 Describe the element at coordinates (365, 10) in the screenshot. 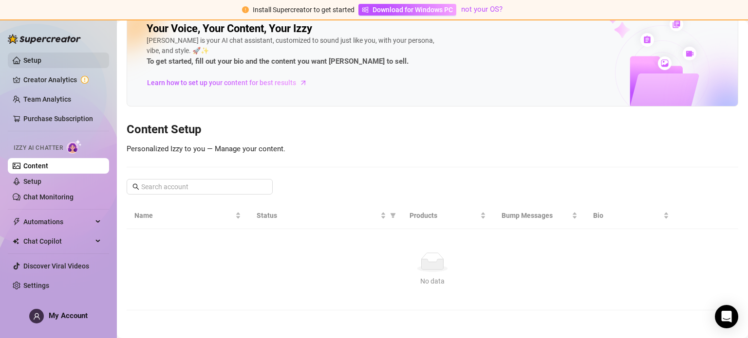

I see `span: windows` at that location.